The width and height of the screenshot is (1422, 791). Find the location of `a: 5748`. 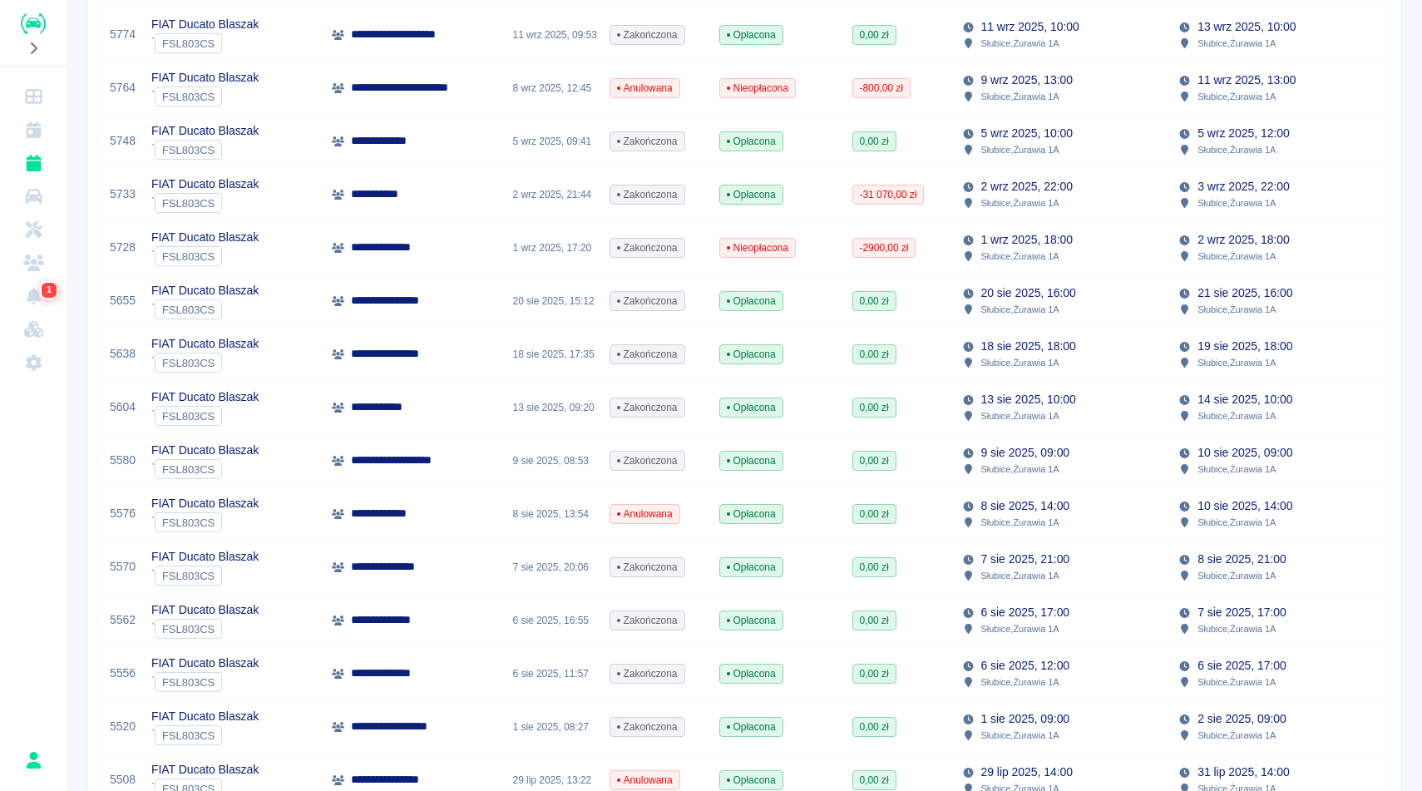

a: 5748 is located at coordinates (122, 141).